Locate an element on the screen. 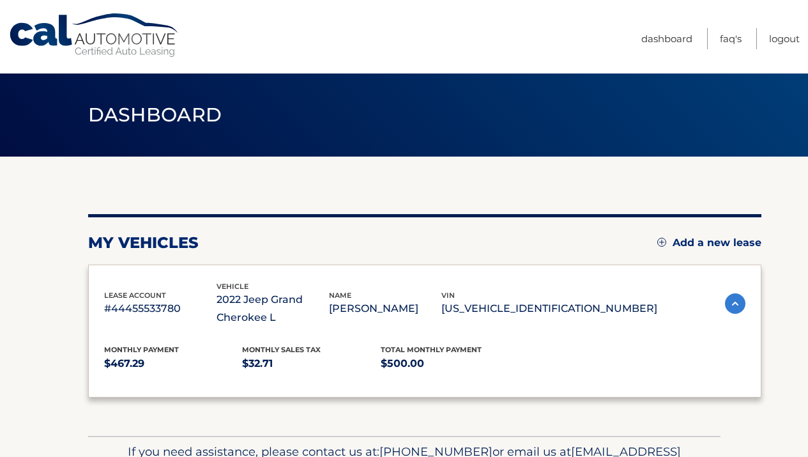 The height and width of the screenshot is (457, 808). p: $32.71 is located at coordinates (311, 363).